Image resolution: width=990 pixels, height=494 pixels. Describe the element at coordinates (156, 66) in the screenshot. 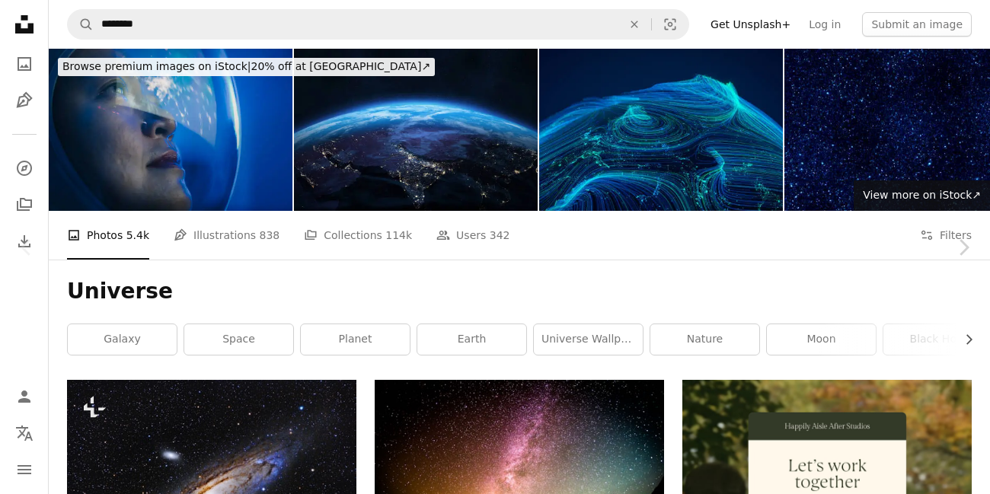

I see `span: Browse premium images on iStock |` at that location.